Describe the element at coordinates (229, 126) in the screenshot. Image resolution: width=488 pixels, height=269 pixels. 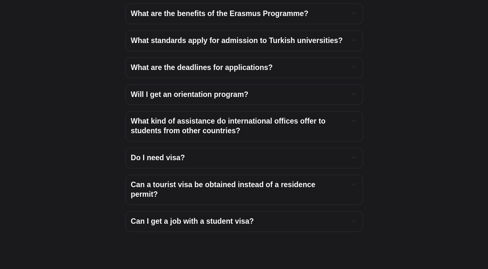
I see `span: What kind of assistance do international offices offer to students from other countries?` at that location.